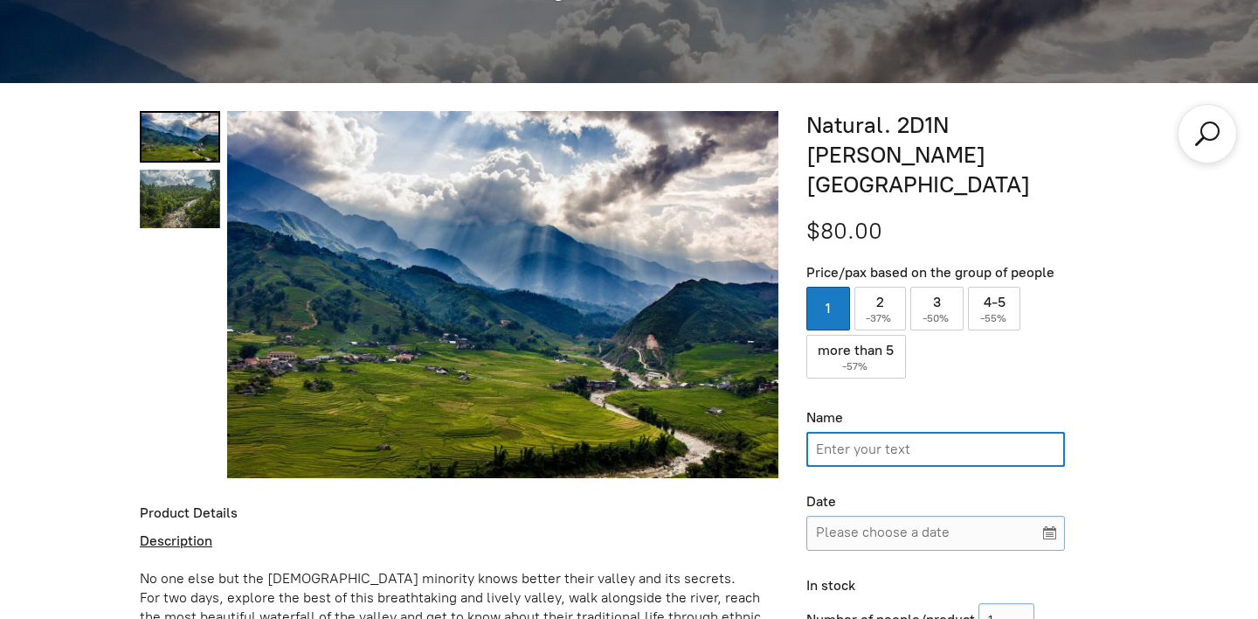 The height and width of the screenshot is (619, 1258). Describe the element at coordinates (881, 308) in the screenshot. I see `label: 2` at that location.